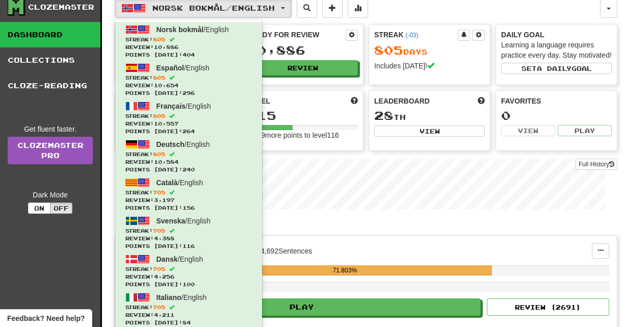 The height and width of the screenshot is (327, 625). What do you see at coordinates (170, 144) in the screenshot?
I see `span: Deutsch` at bounding box center [170, 144].